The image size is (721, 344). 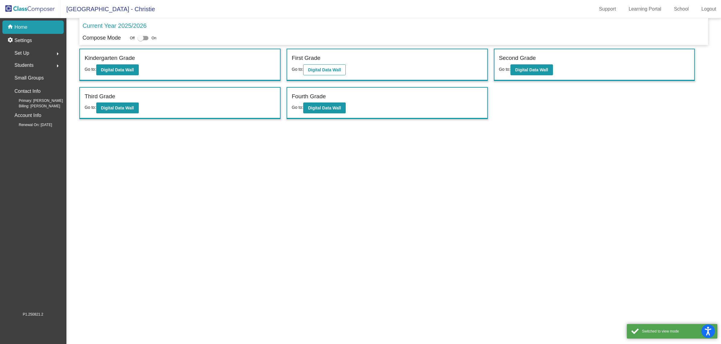 What do you see at coordinates (22, 53) in the screenshot?
I see `span: Set Up` at bounding box center [22, 53].